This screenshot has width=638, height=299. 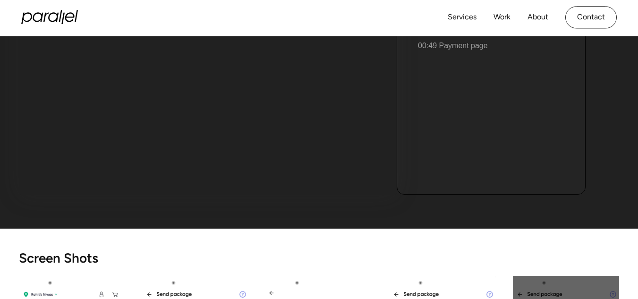 I want to click on a: Services, so click(x=462, y=17).